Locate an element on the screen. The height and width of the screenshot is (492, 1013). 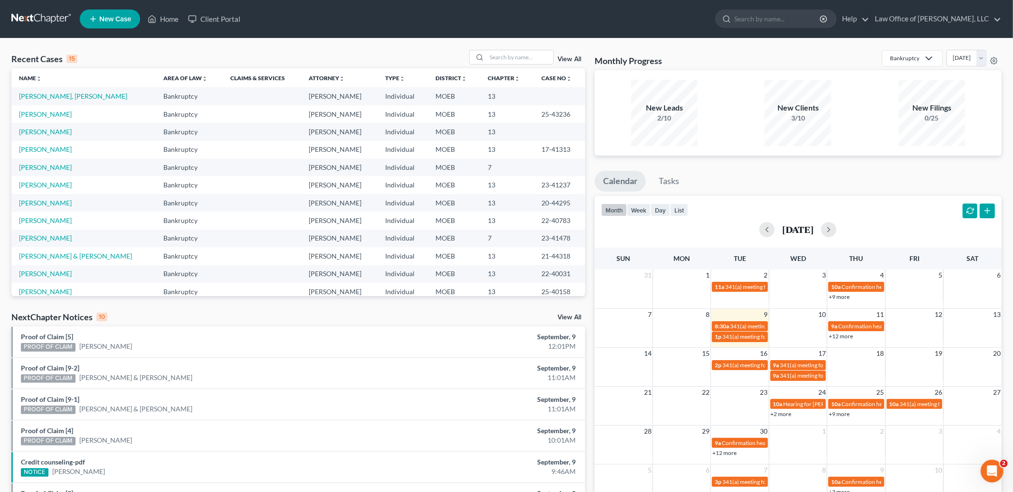
a: Proof of Claim [9-2] is located at coordinates (50, 368).